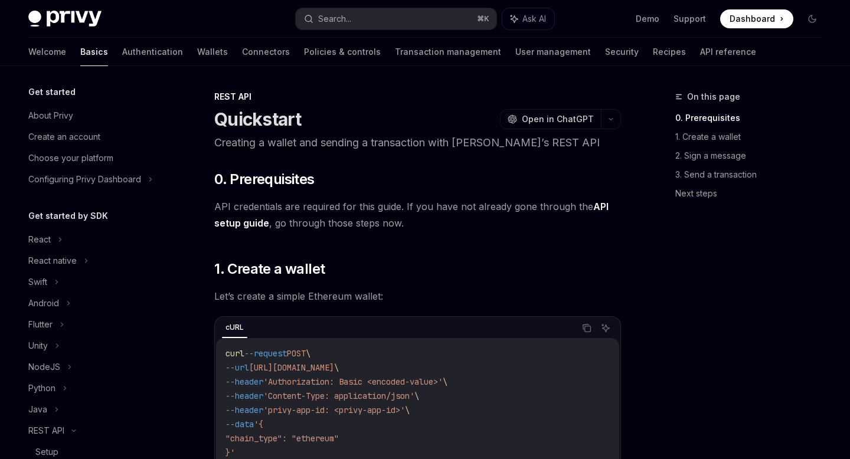  I want to click on span: ⌘ K, so click(483, 19).